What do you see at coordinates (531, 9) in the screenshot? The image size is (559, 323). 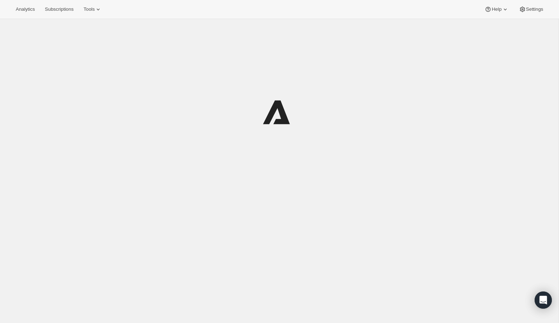 I see `button: Settings` at bounding box center [531, 9].